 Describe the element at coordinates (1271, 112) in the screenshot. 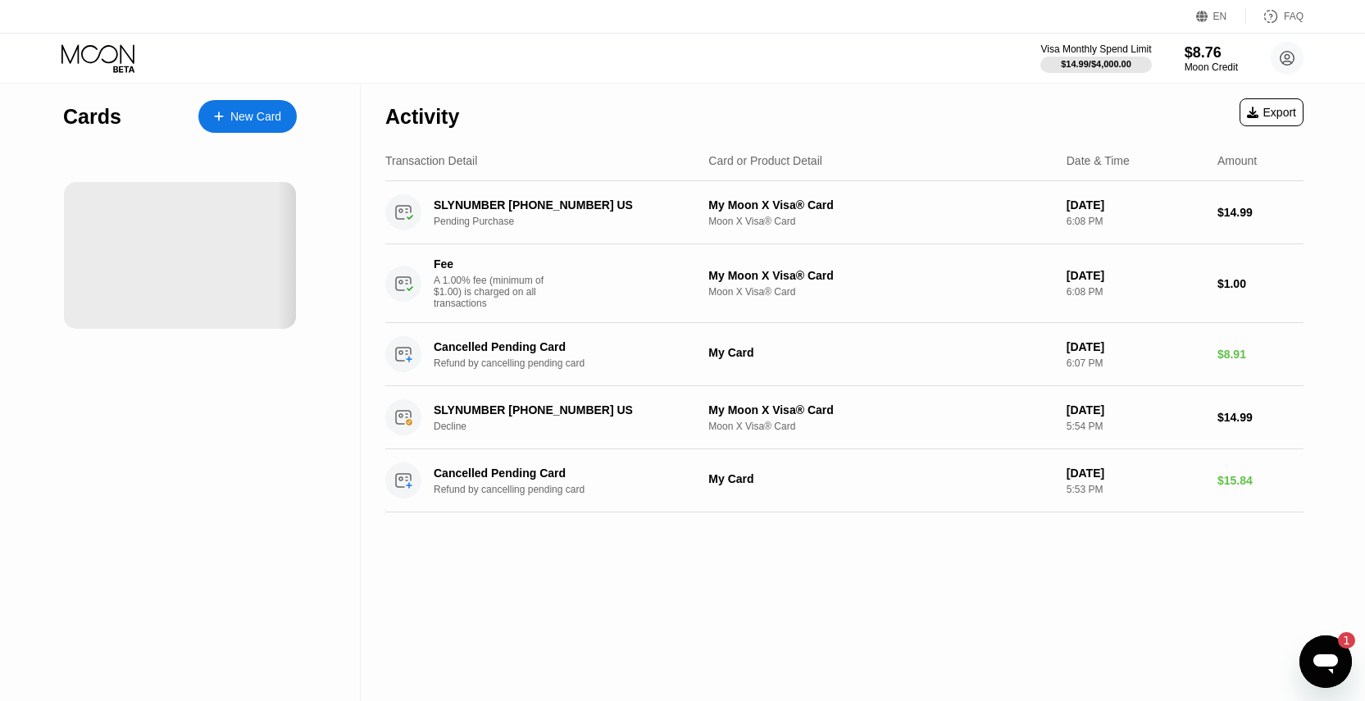

I see `div: Export` at that location.